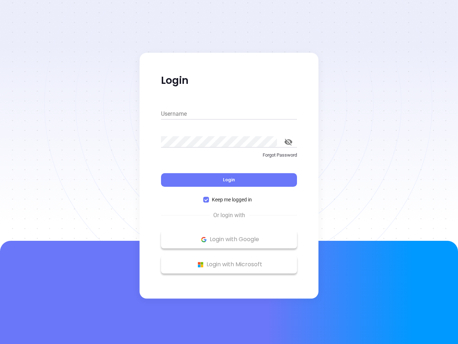 This screenshot has width=458, height=344. Describe the element at coordinates (288, 142) in the screenshot. I see `button: toggle password visibility` at that location.